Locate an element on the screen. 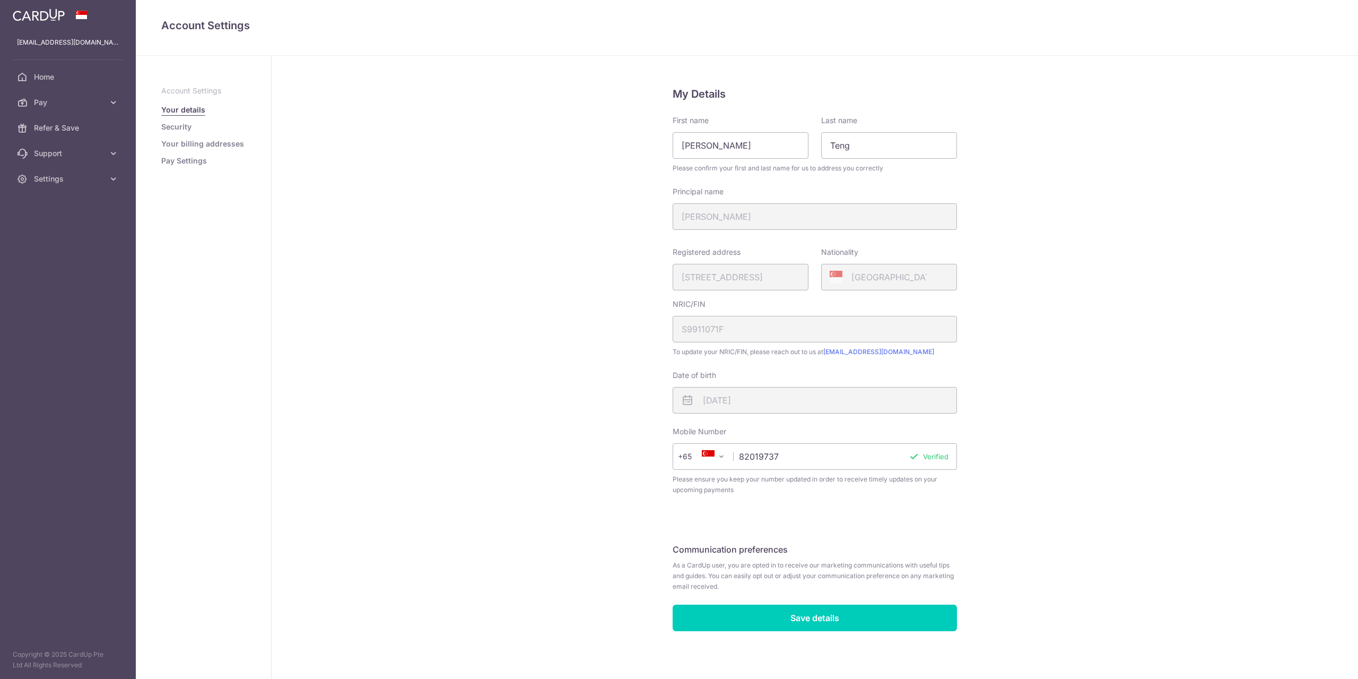 This screenshot has height=679, width=1358. a: Your billing addresses is located at coordinates (203, 144).